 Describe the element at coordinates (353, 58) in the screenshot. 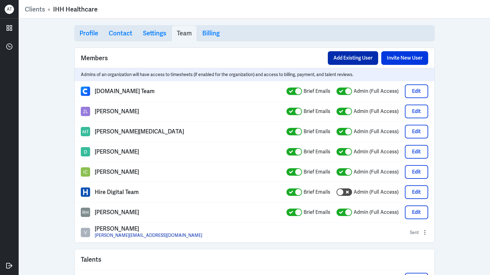

I see `button: Add Existing User` at that location.